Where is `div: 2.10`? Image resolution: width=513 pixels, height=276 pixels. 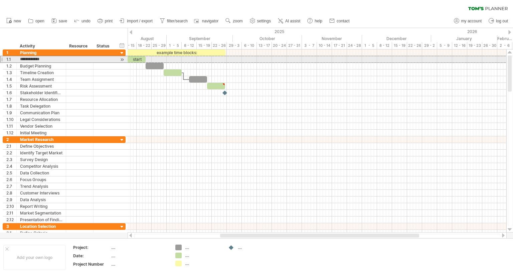
div: 2.10 is located at coordinates (11, 206).